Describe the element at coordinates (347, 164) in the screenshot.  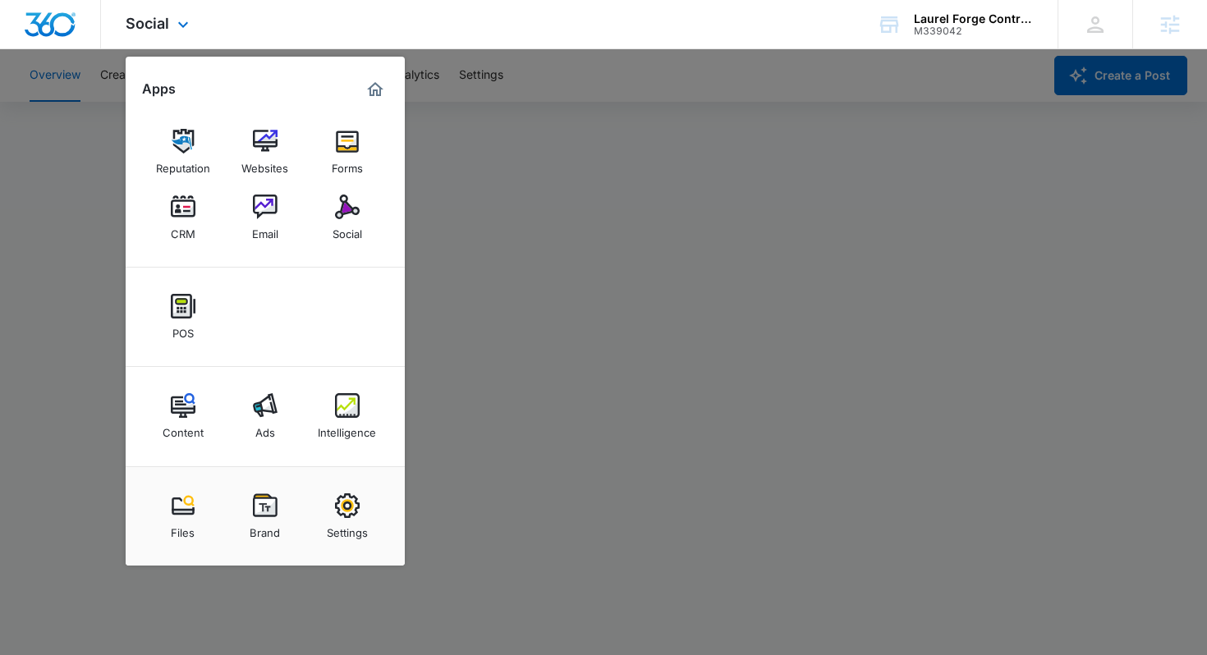
I see `div: Forms` at that location.